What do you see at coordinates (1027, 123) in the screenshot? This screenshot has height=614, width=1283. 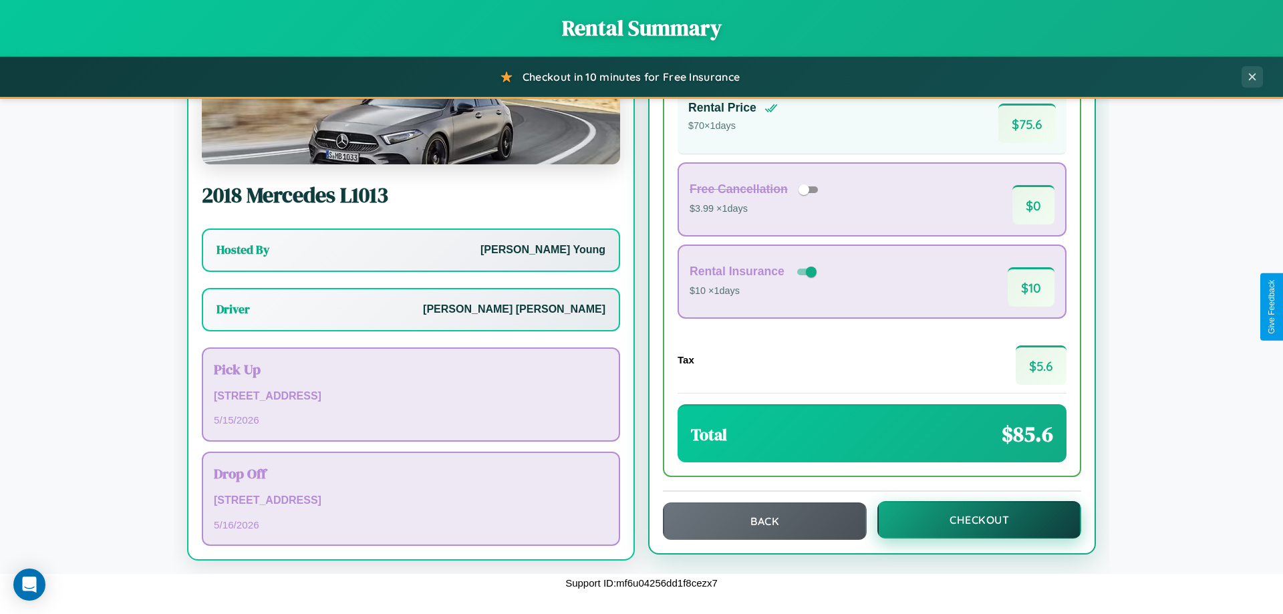 I see `span: $ 75.6` at bounding box center [1027, 123].